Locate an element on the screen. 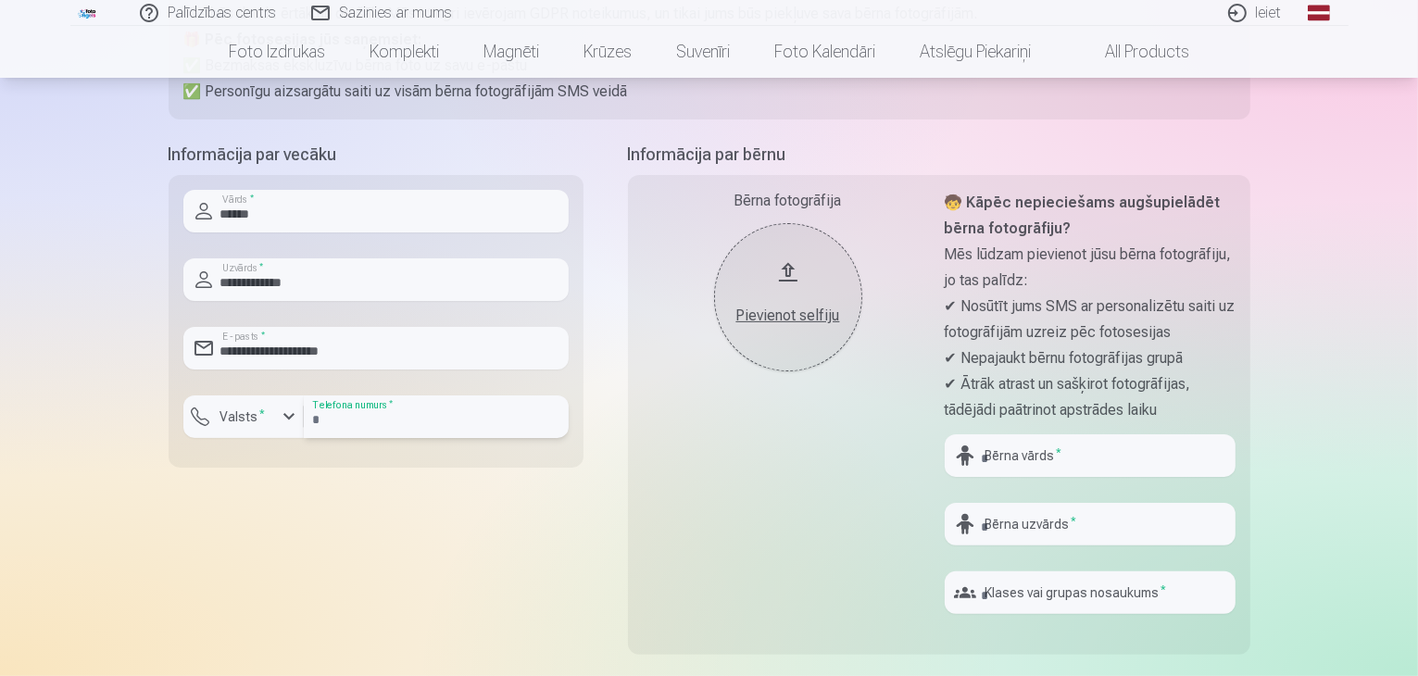  p: ✔ Nosūtīt jums SMS ar personalizētu saiti uz fotogrāfijām uzreiz pēc fotosesijas is located at coordinates (1090, 320).